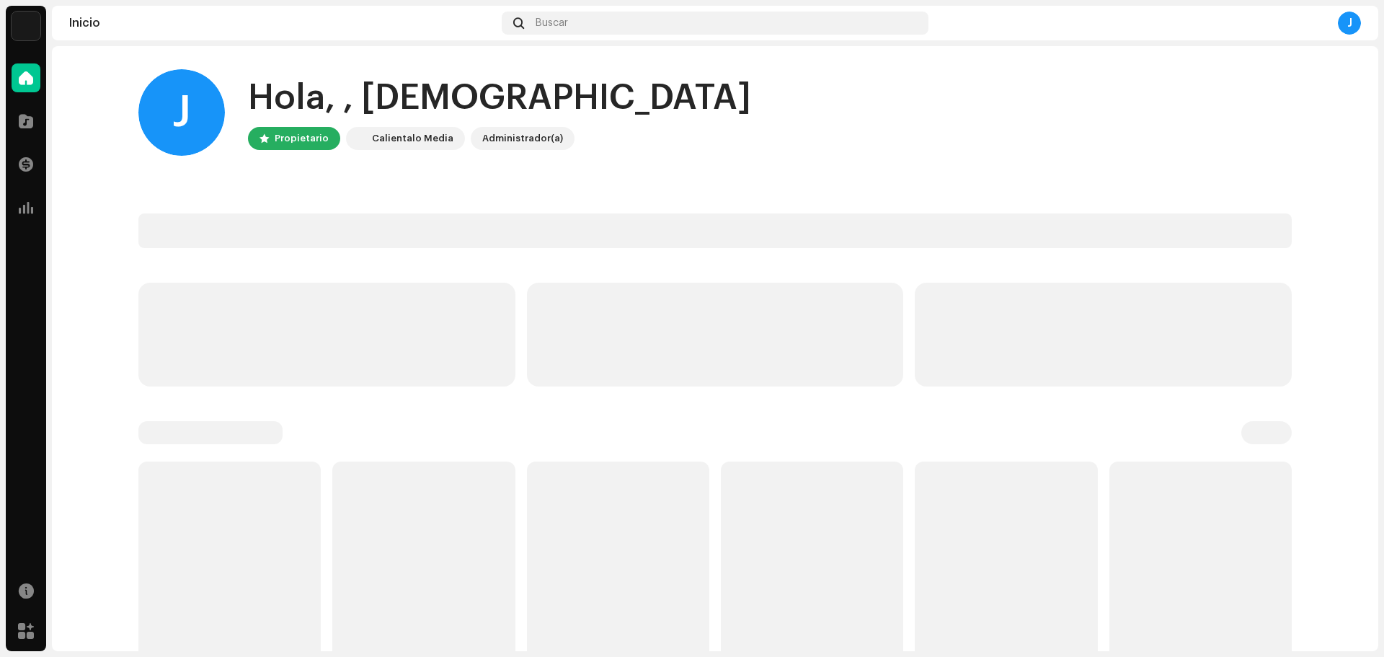 This screenshot has width=1384, height=657. I want to click on div: Inicio, so click(283, 23).